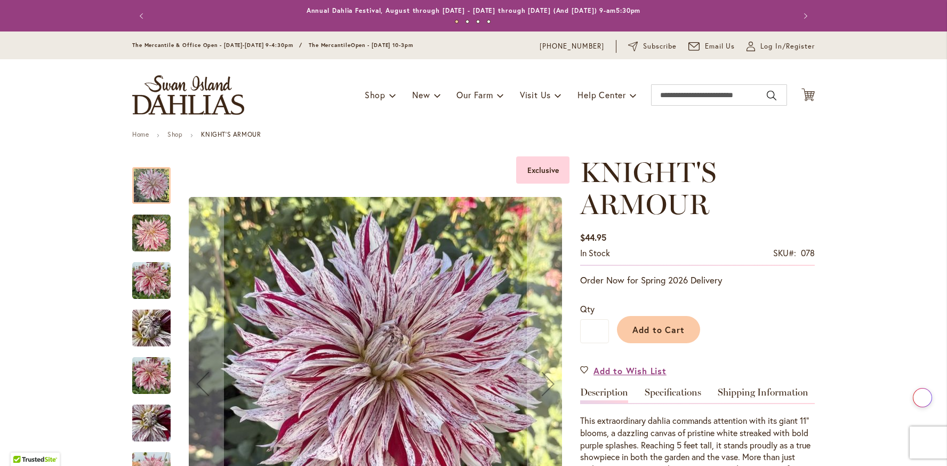  I want to click on span: Shop, so click(375, 94).